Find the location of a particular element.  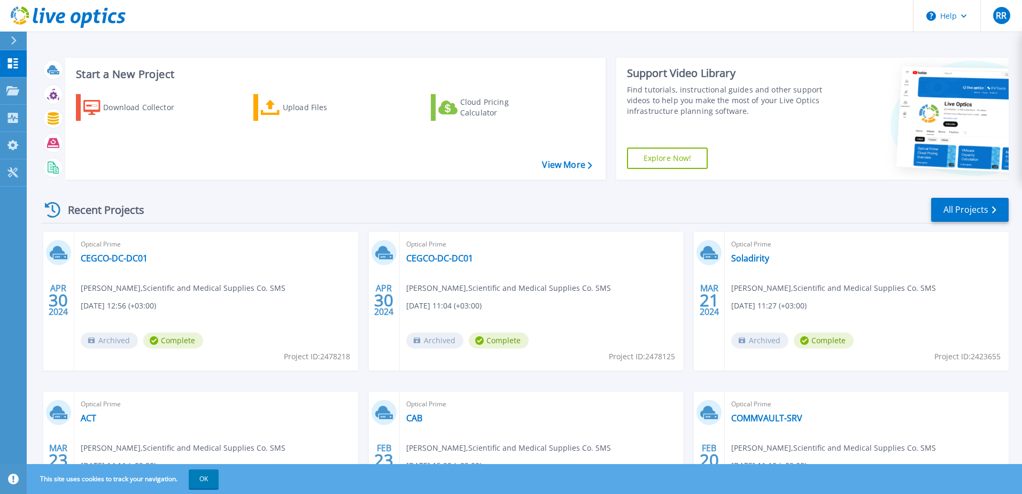

div: Cloud Pricing Calculator is located at coordinates (503, 107).